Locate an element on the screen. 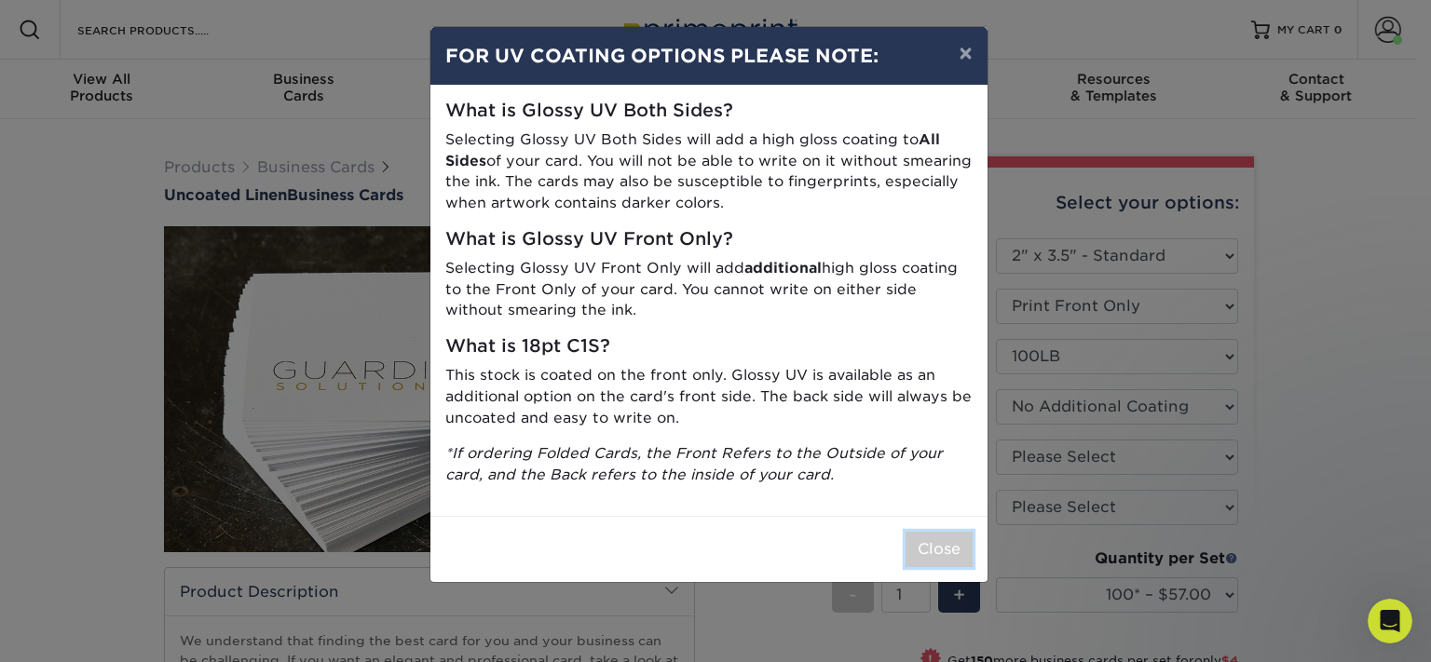  p: Selecting Glossy UV Front Only will add high gloss coating to the Front Only of your card. You ca... is located at coordinates (709, 290).